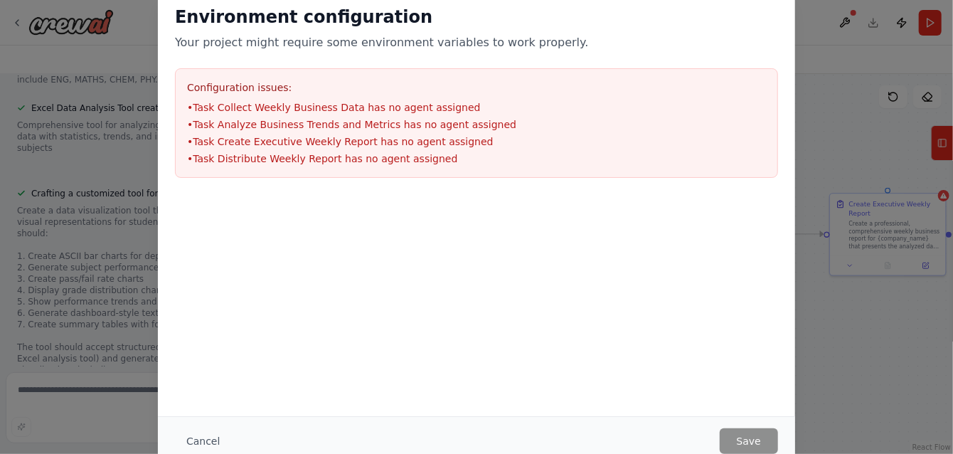  What do you see at coordinates (477, 88) in the screenshot?
I see `h3: Configuration issues:` at bounding box center [477, 88].